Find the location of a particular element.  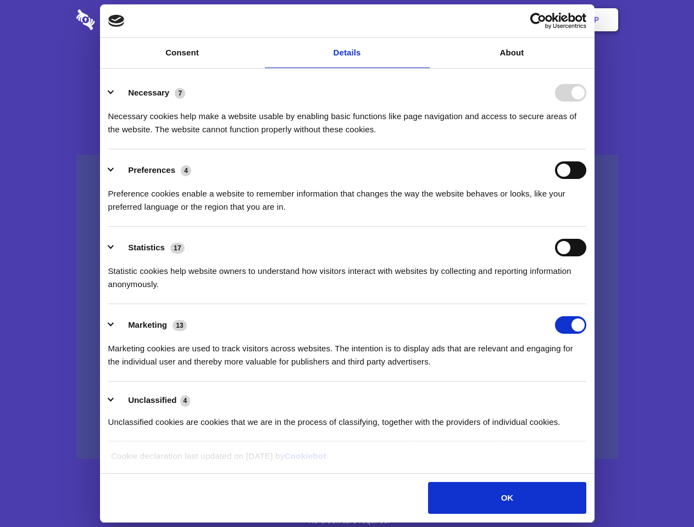

a: Wistia video thumbnail is located at coordinates (347, 307).